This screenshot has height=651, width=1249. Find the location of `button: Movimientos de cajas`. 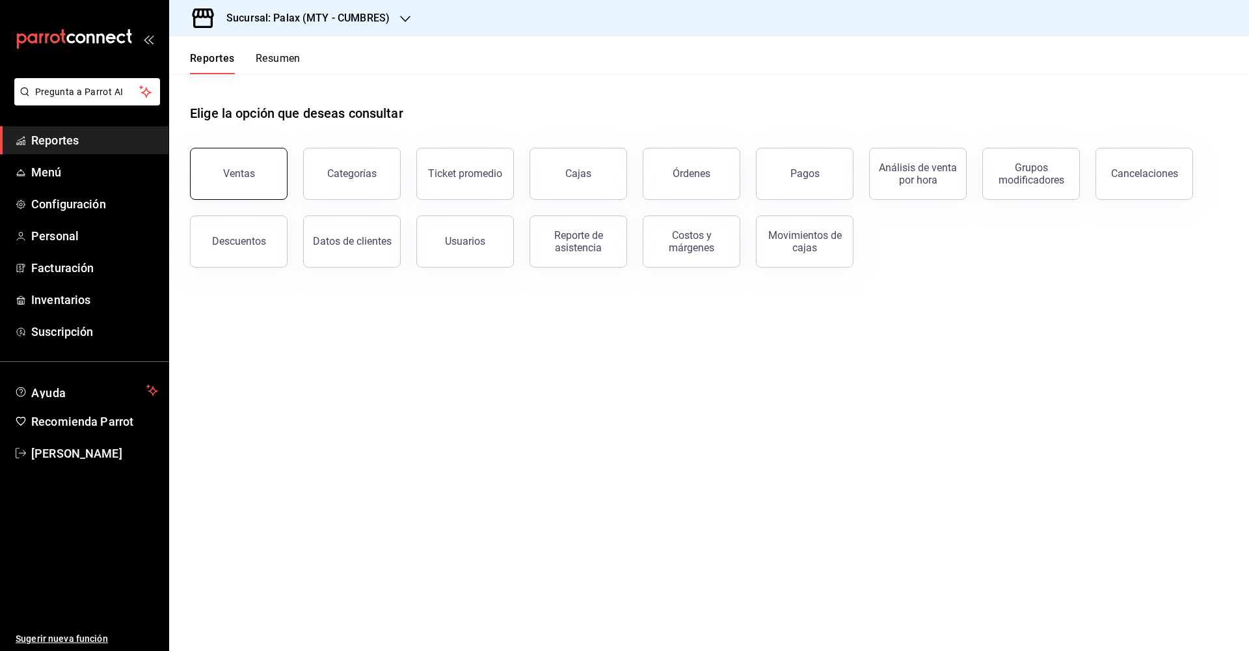

button: Movimientos de cajas is located at coordinates (805, 241).